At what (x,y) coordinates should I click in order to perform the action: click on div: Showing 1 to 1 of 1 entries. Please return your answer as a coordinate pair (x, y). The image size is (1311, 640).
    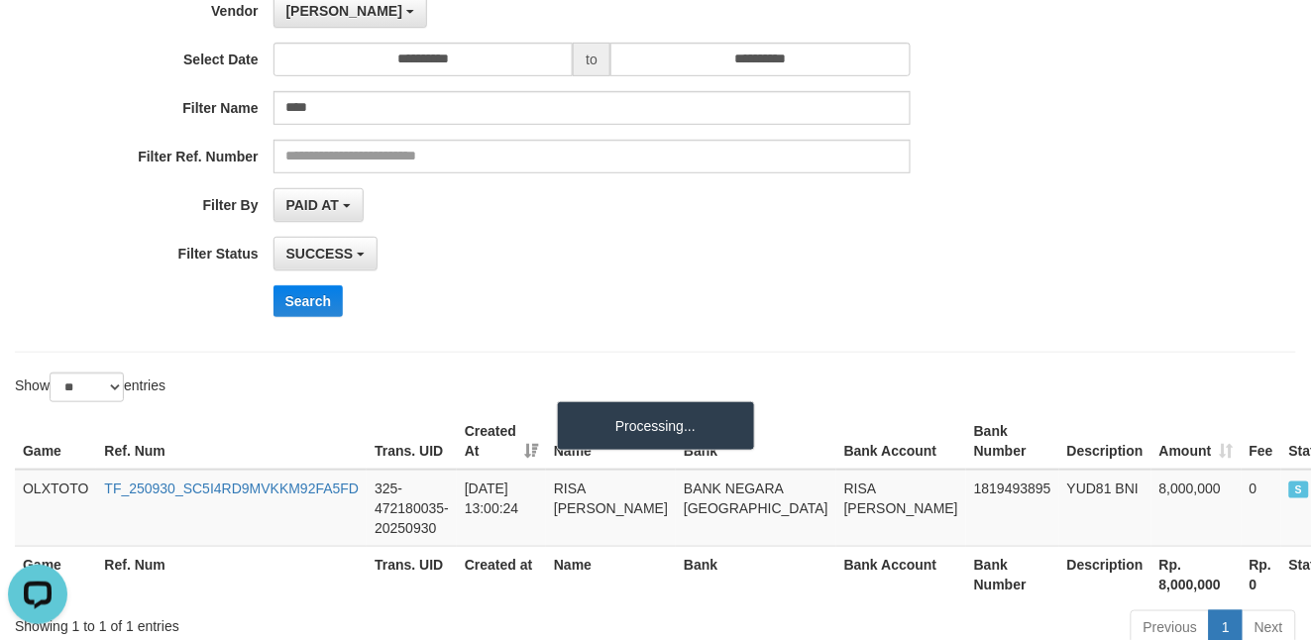
    Looking at the image, I should click on (272, 622).